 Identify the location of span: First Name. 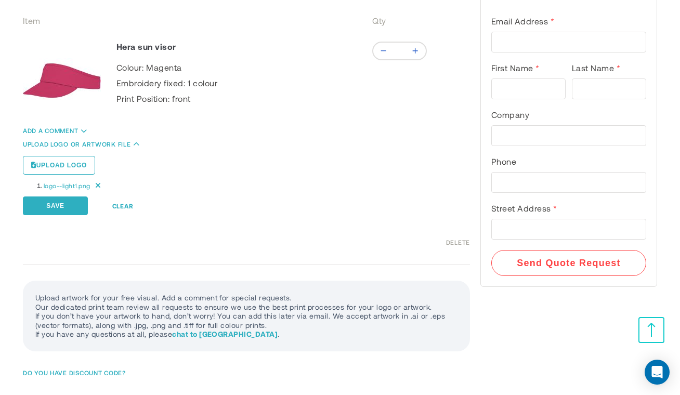
(512, 68).